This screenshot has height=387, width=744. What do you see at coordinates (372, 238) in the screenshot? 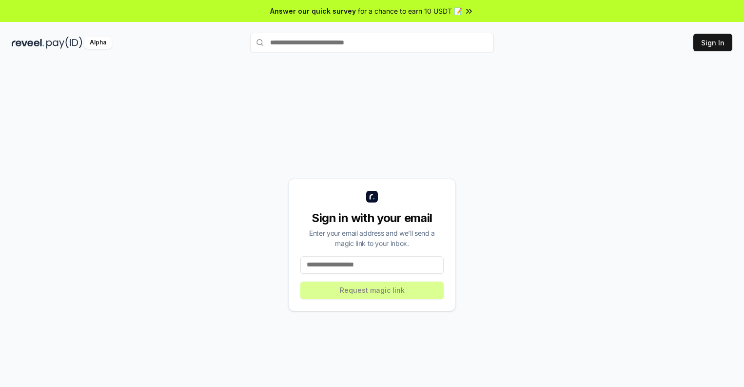
I see `div: Enter your email address and we’ll send a magic link to your inbox.` at bounding box center [372, 238].